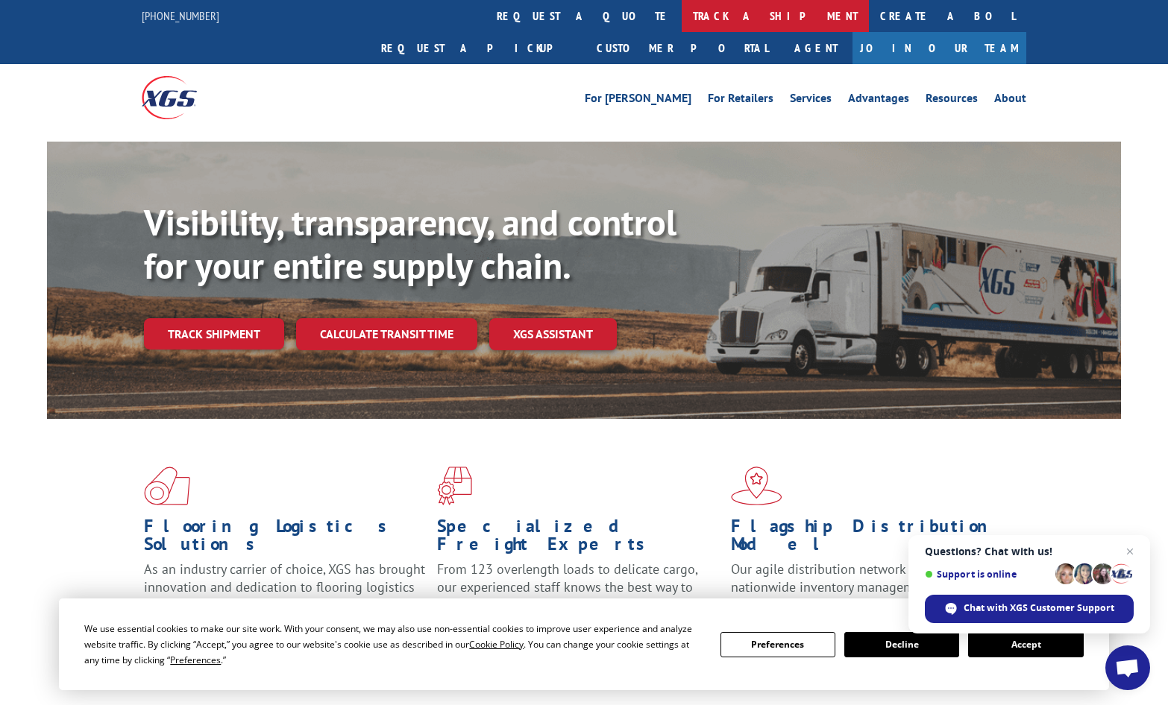  What do you see at coordinates (214, 334) in the screenshot?
I see `a: Track shipment` at bounding box center [214, 334].